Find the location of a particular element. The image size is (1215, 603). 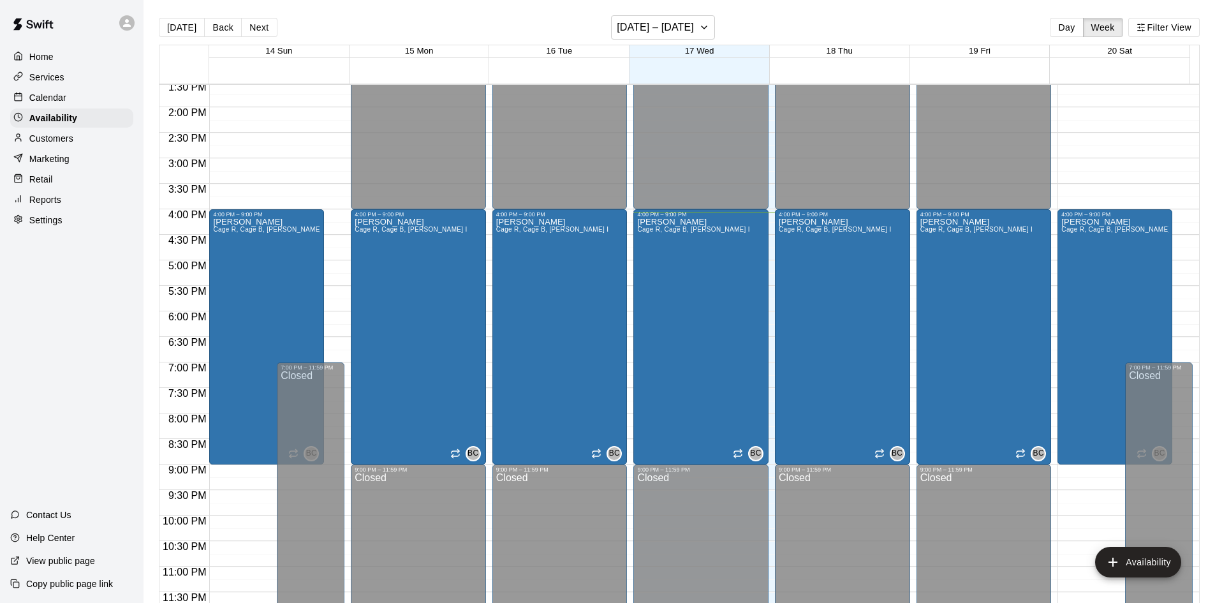

span: 10:00 PM is located at coordinates (184, 521).